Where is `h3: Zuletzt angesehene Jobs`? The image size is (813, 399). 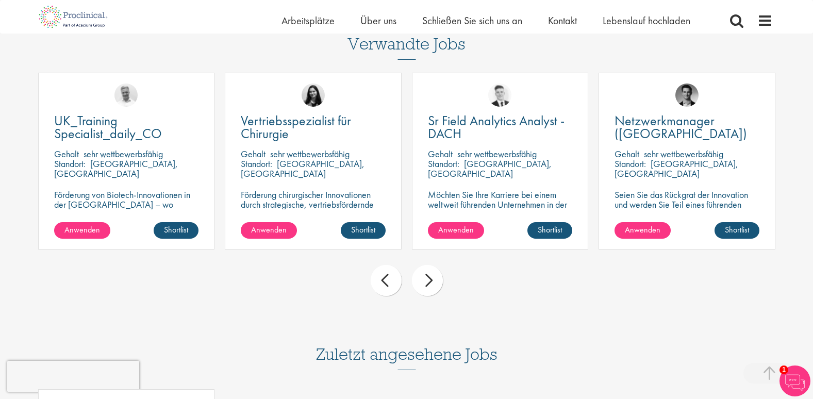 h3: Zuletzt angesehene Jobs is located at coordinates (407, 345).